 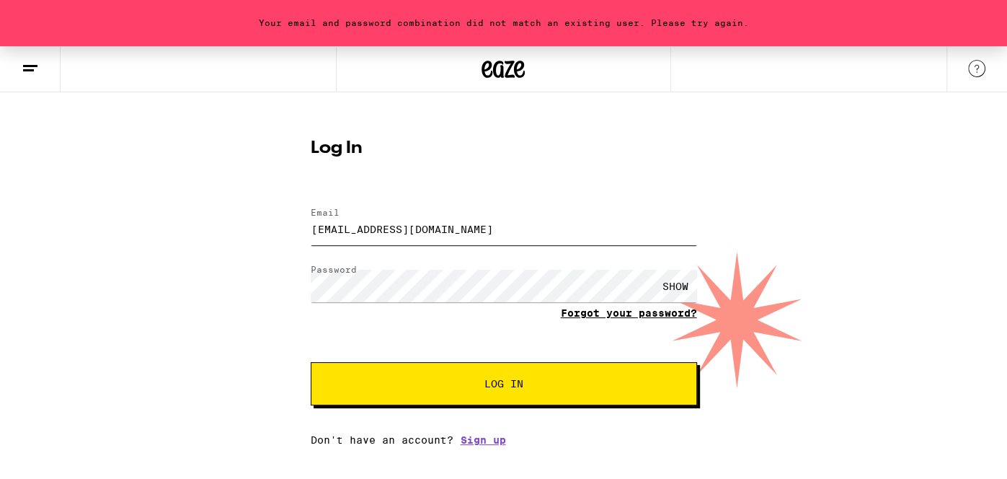 What do you see at coordinates (504, 228) in the screenshot?
I see `input: Email` at bounding box center [504, 228].